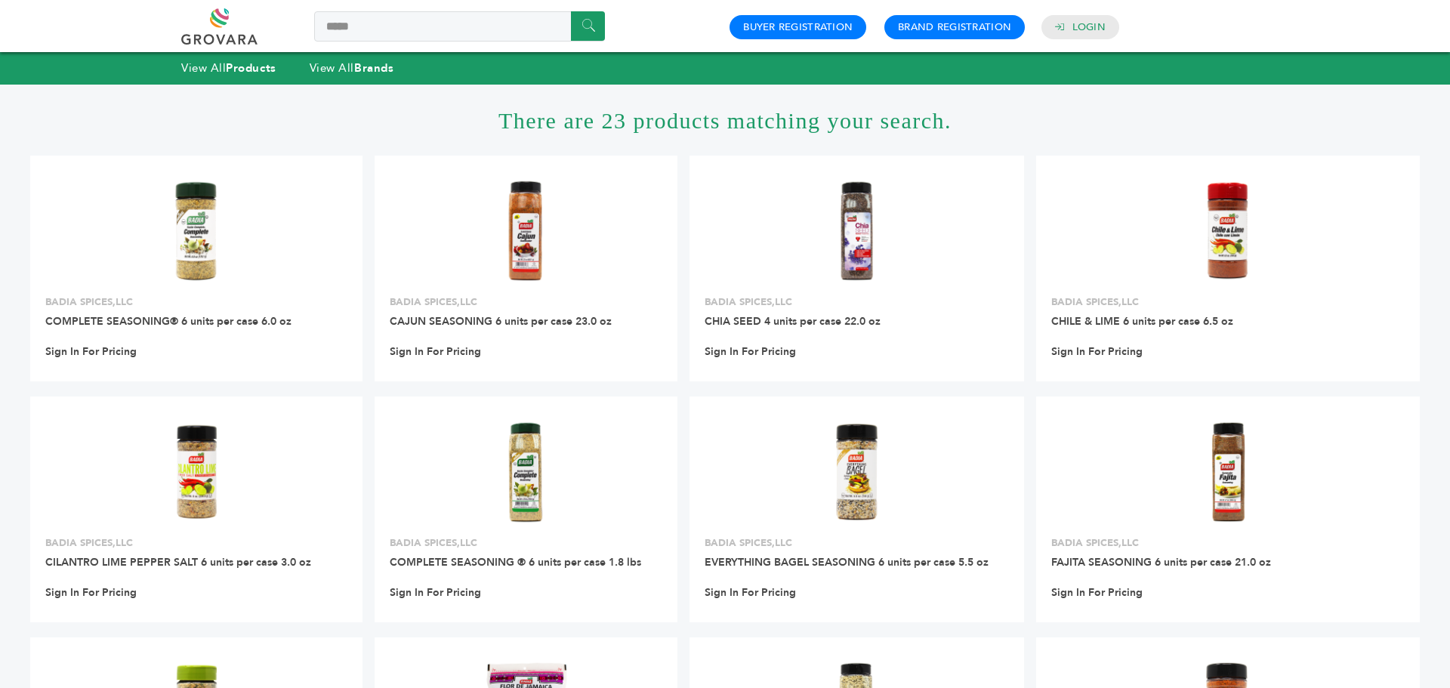 This screenshot has width=1450, height=688. What do you see at coordinates (501, 321) in the screenshot?
I see `a: CAJUN SEASONING 6 units per case 23.0 oz` at bounding box center [501, 321].